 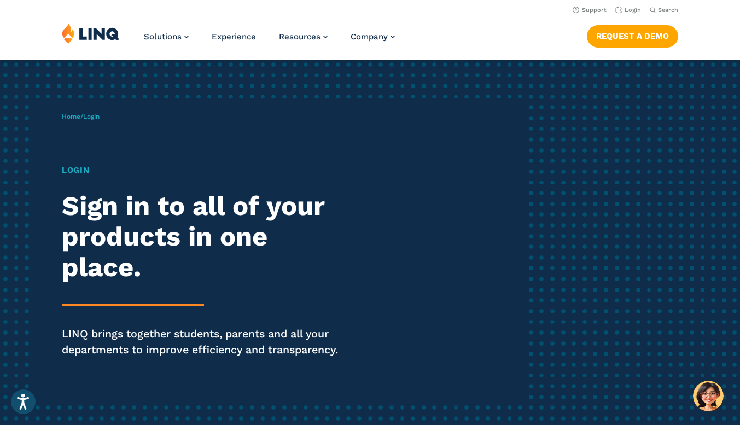 What do you see at coordinates (632, 36) in the screenshot?
I see `a: Request a Demo` at bounding box center [632, 36].